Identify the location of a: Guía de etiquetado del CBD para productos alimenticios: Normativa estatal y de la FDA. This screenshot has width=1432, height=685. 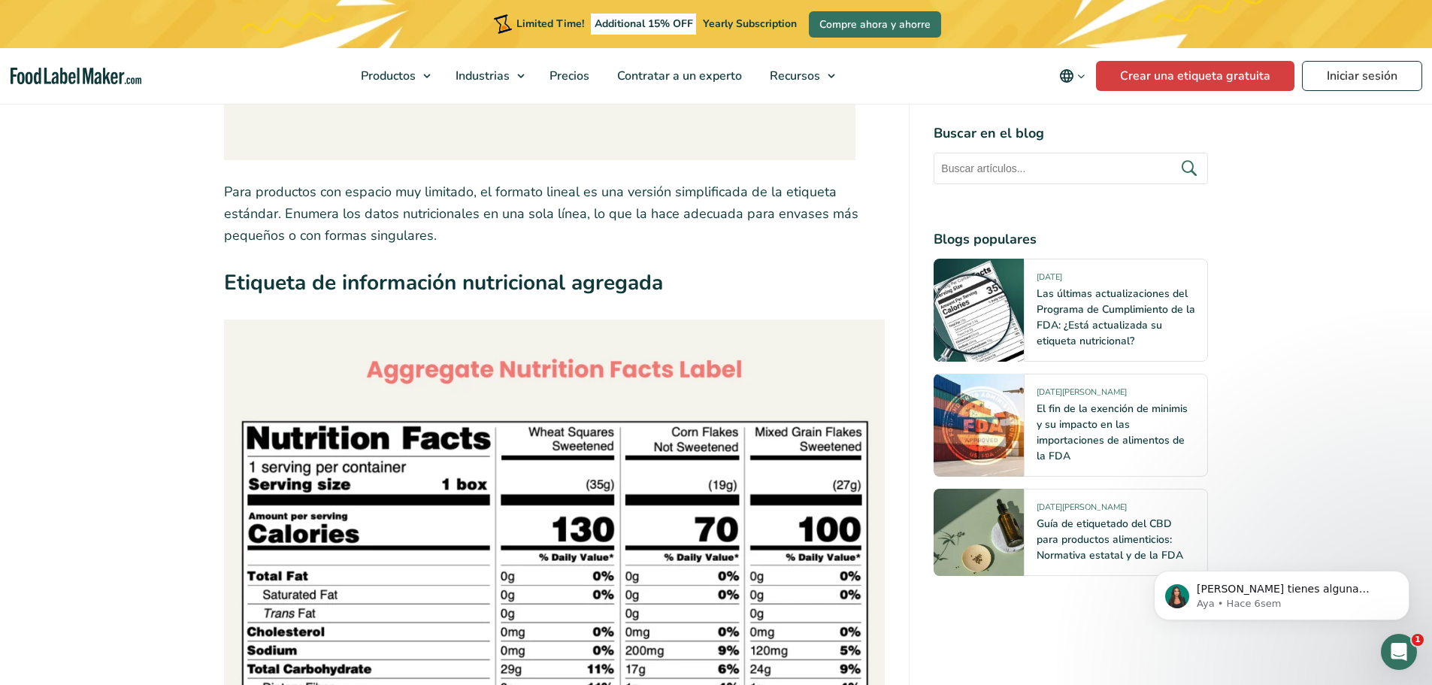
(1110, 539).